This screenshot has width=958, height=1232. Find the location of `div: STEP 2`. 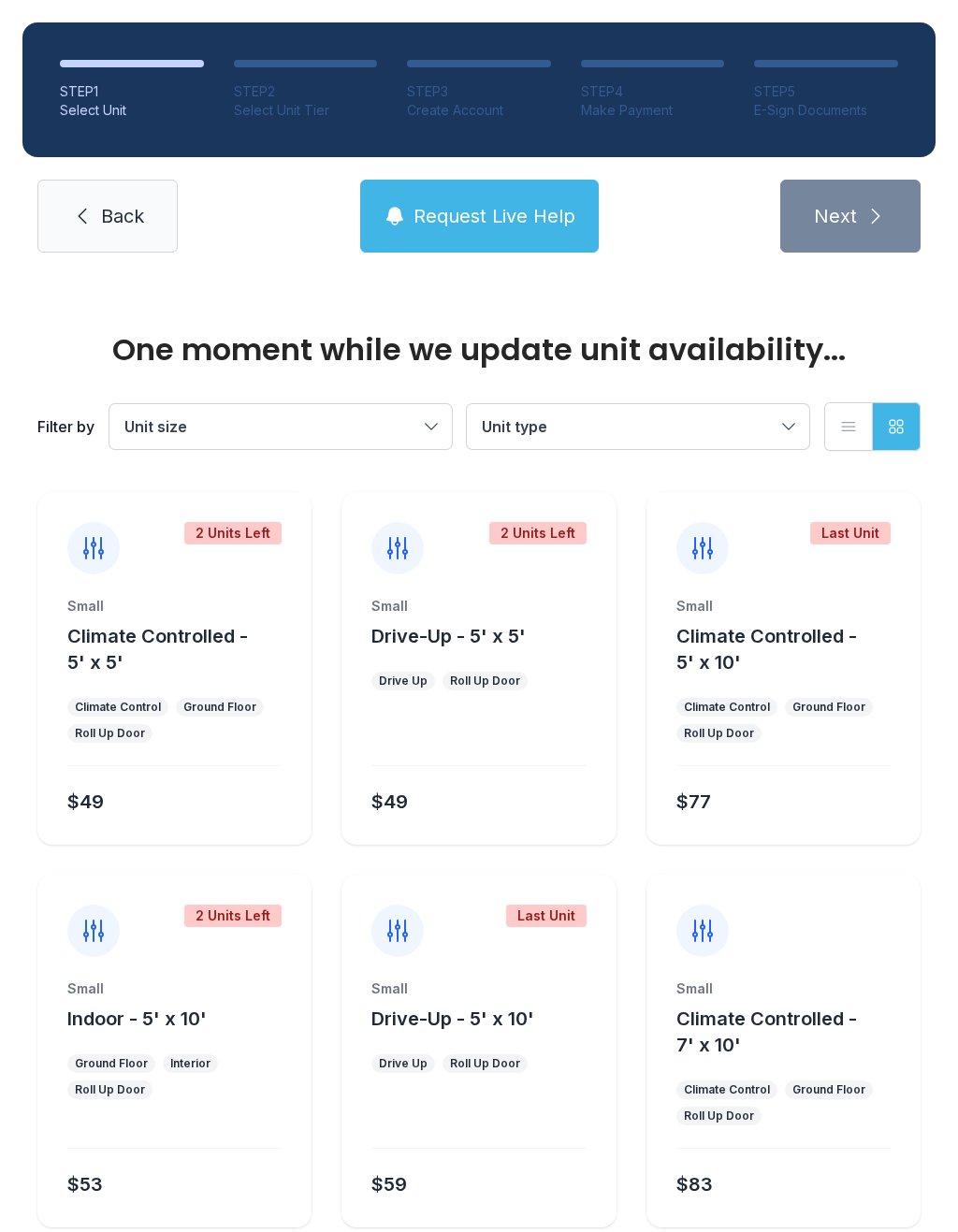

div: STEP 2 is located at coordinates (306, 92).